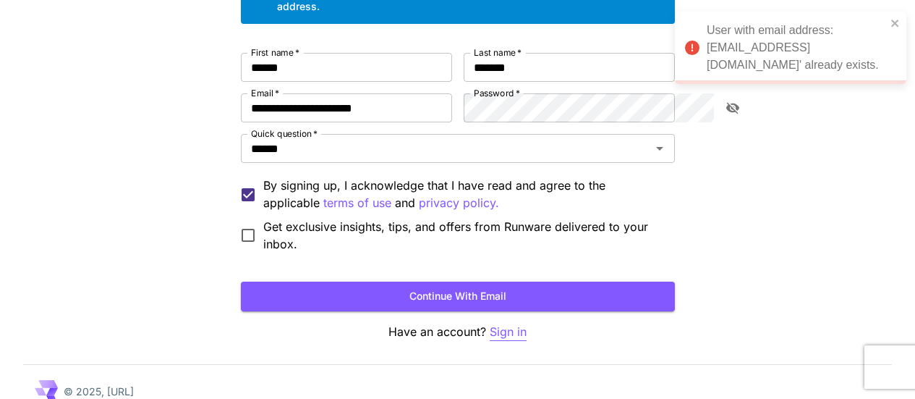  I want to click on p: Sign in, so click(508, 331).